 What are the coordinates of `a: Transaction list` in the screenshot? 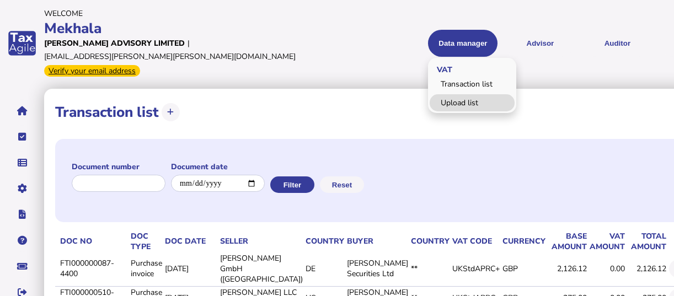 It's located at (472, 84).